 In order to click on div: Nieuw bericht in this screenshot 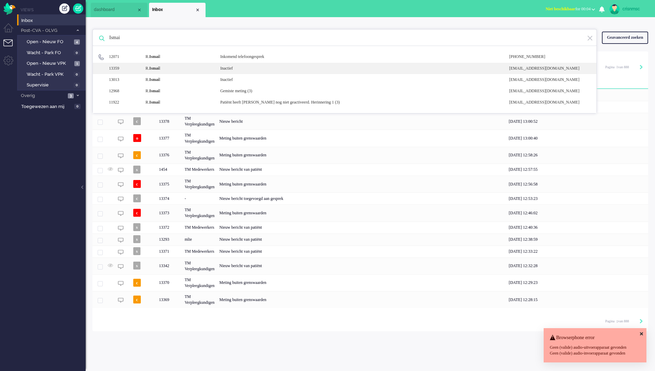, I will do `click(361, 121)`.